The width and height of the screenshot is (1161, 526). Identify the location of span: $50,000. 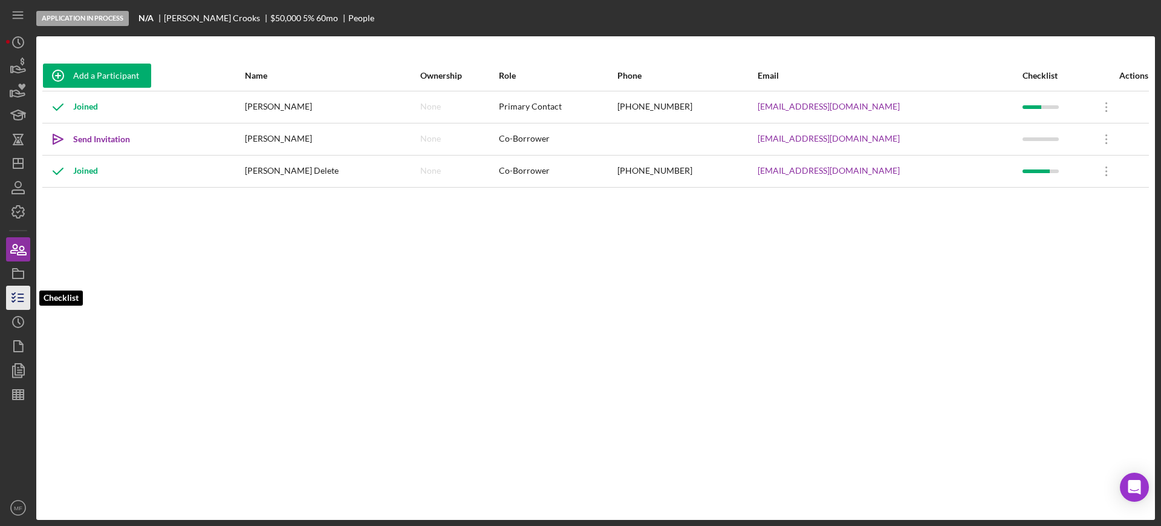
(285, 18).